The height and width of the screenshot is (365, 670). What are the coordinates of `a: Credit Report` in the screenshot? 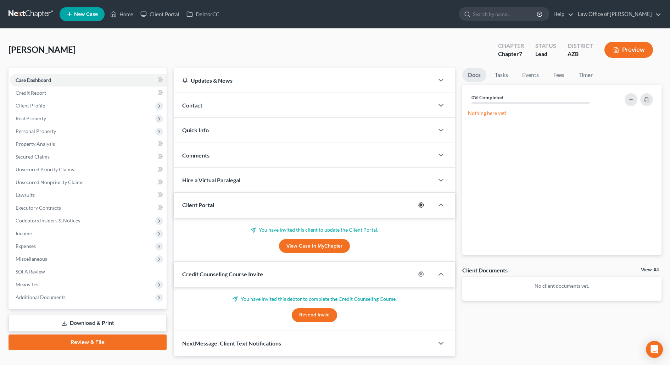 It's located at (88, 93).